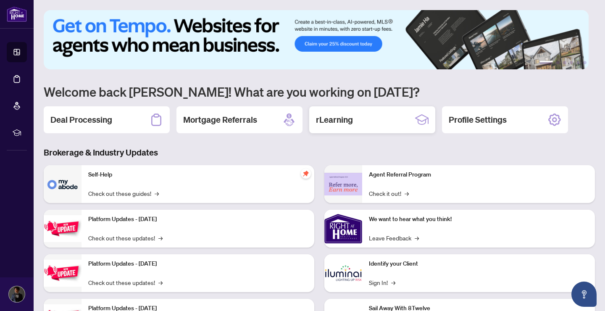 The width and height of the screenshot is (605, 311). I want to click on img: Platform Updates - July 8, 2025, so click(63, 273).